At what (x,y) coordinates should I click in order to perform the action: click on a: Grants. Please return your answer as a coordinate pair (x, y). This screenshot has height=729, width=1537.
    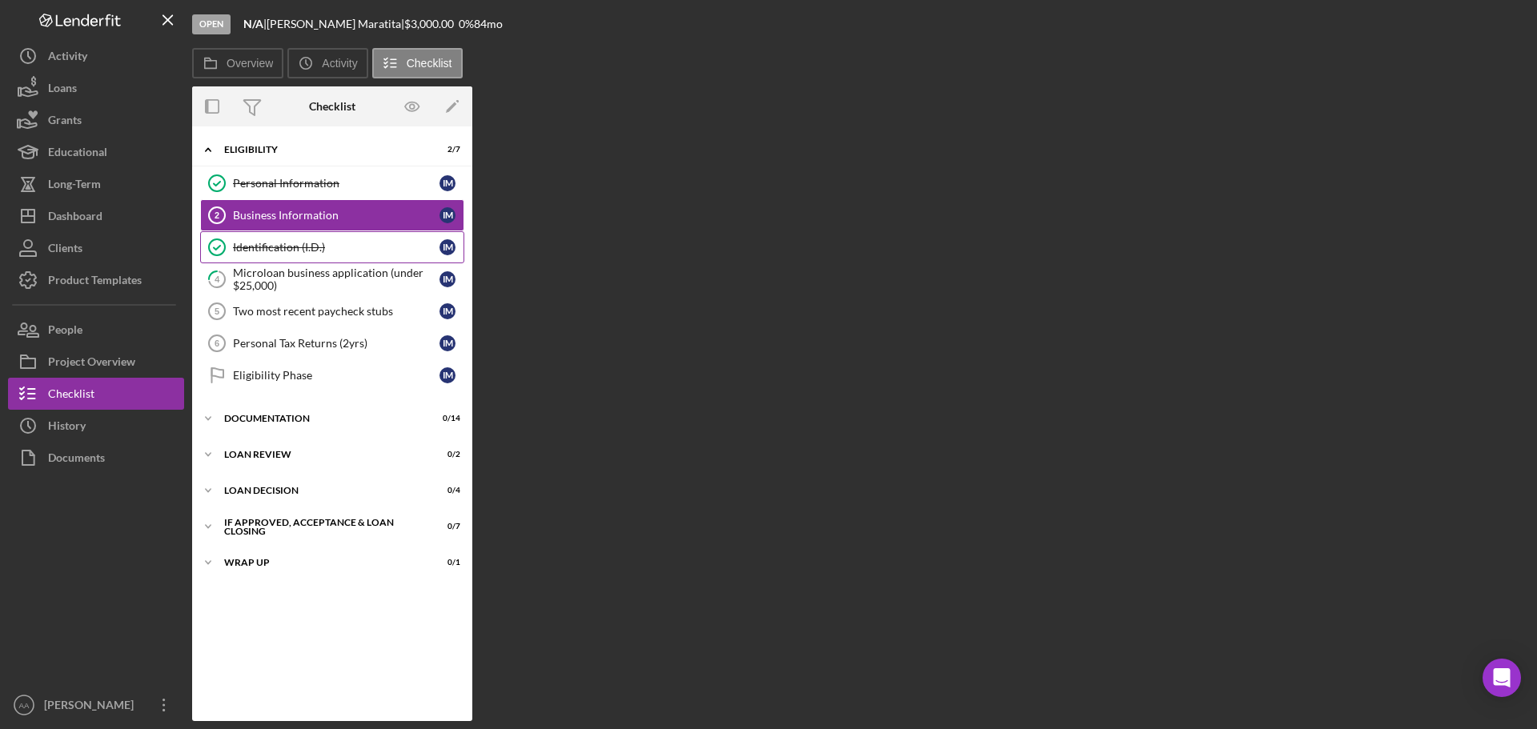
    Looking at the image, I should click on (96, 120).